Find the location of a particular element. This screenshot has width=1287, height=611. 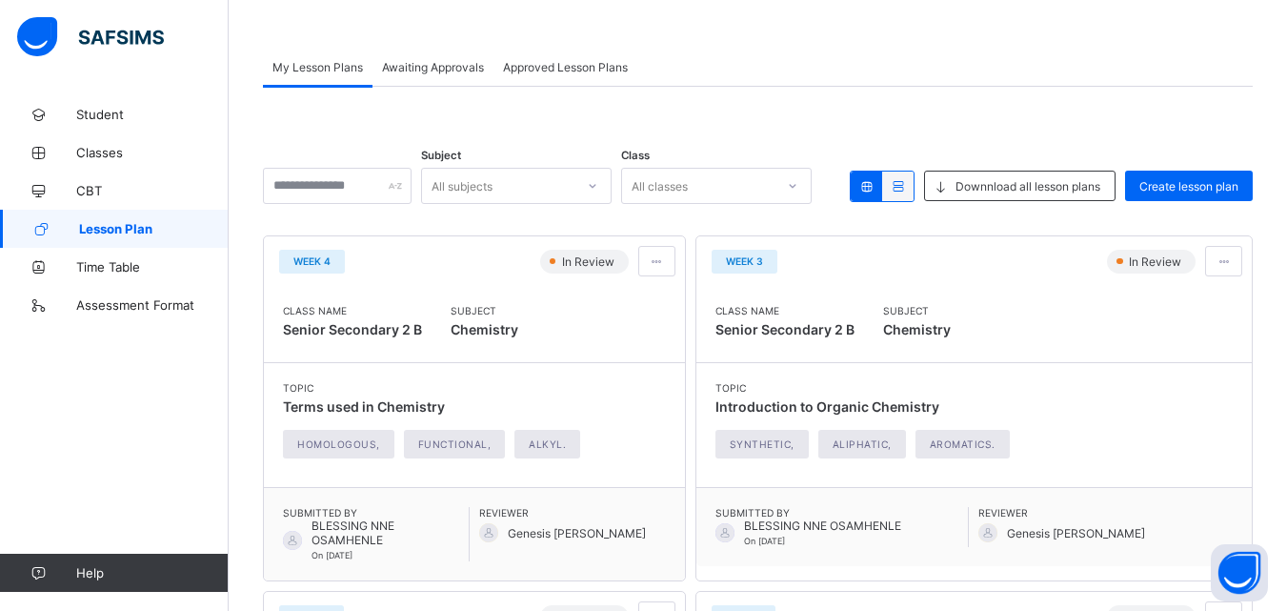

span: My Lesson Plans is located at coordinates (317, 67).